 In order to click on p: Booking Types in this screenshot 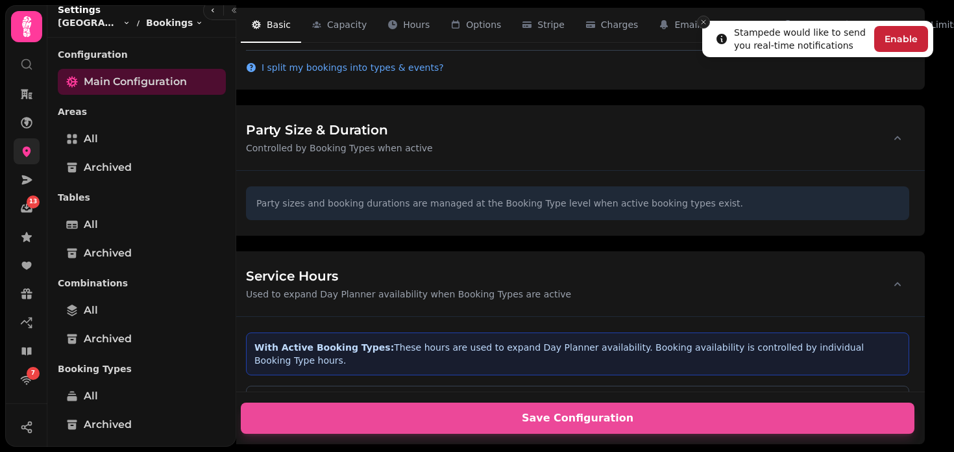, I will do `click(142, 369)`.